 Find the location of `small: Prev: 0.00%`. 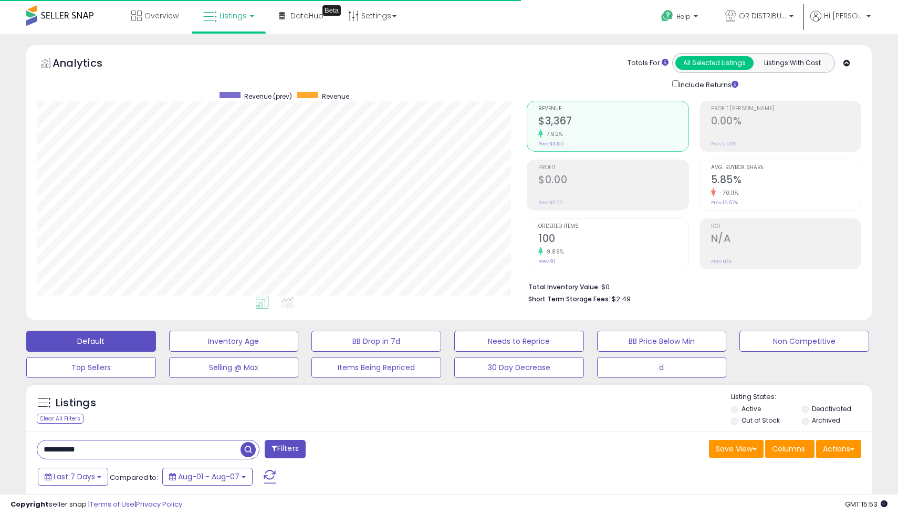

small: Prev: 0.00% is located at coordinates (724, 144).